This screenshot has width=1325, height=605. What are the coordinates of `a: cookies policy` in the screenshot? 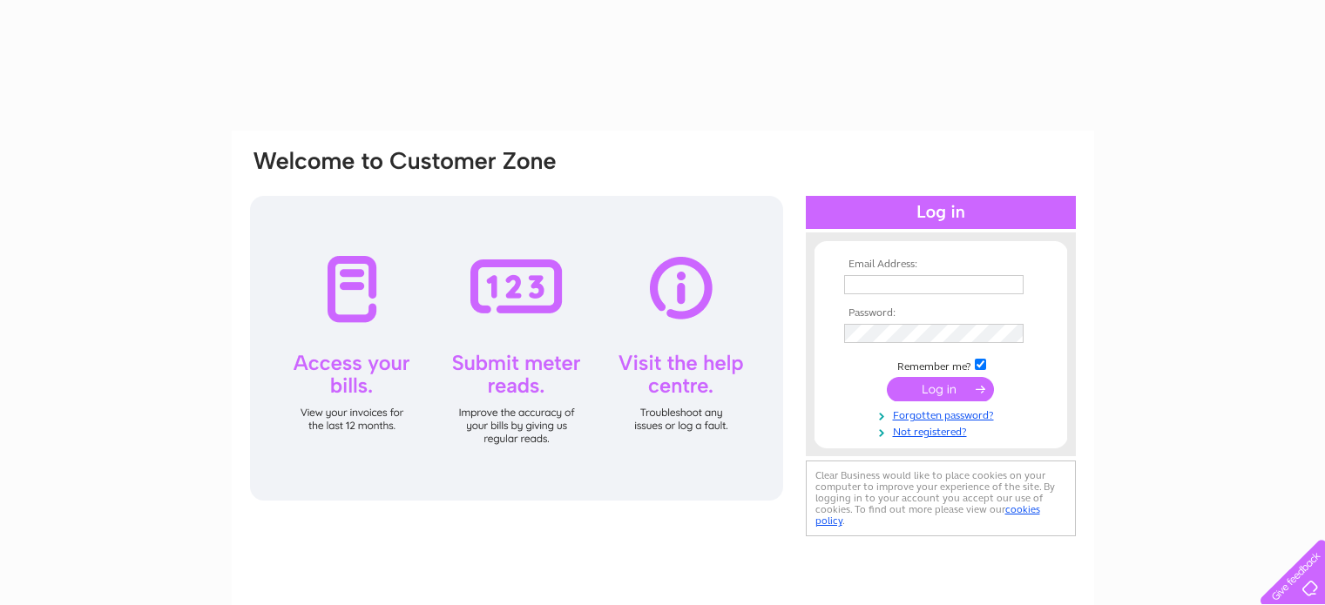 It's located at (928, 515).